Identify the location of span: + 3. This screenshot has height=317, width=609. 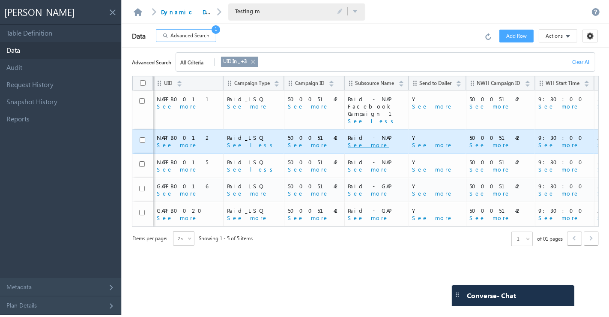
(244, 61).